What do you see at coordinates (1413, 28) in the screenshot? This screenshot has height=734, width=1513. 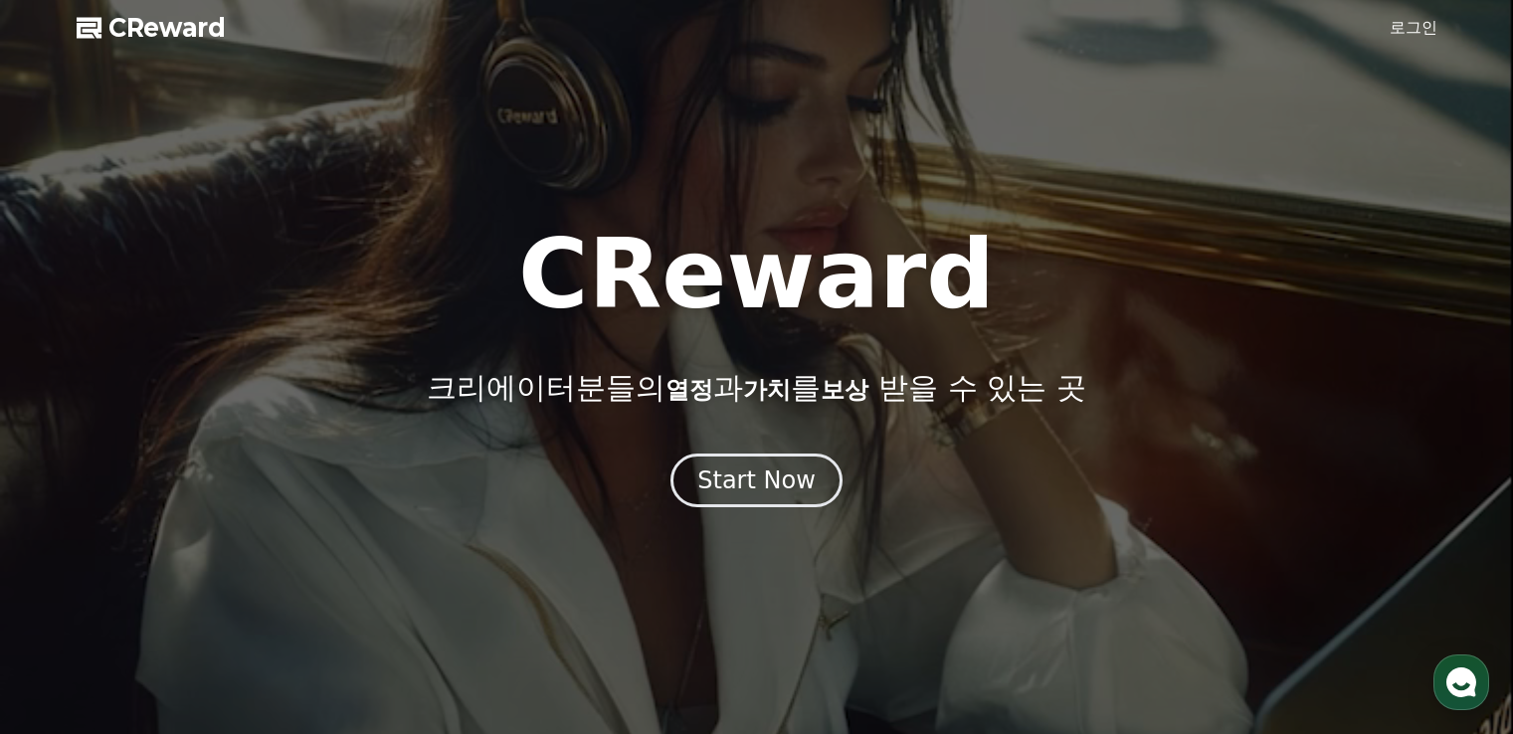 I see `a: 로그인` at bounding box center [1413, 28].